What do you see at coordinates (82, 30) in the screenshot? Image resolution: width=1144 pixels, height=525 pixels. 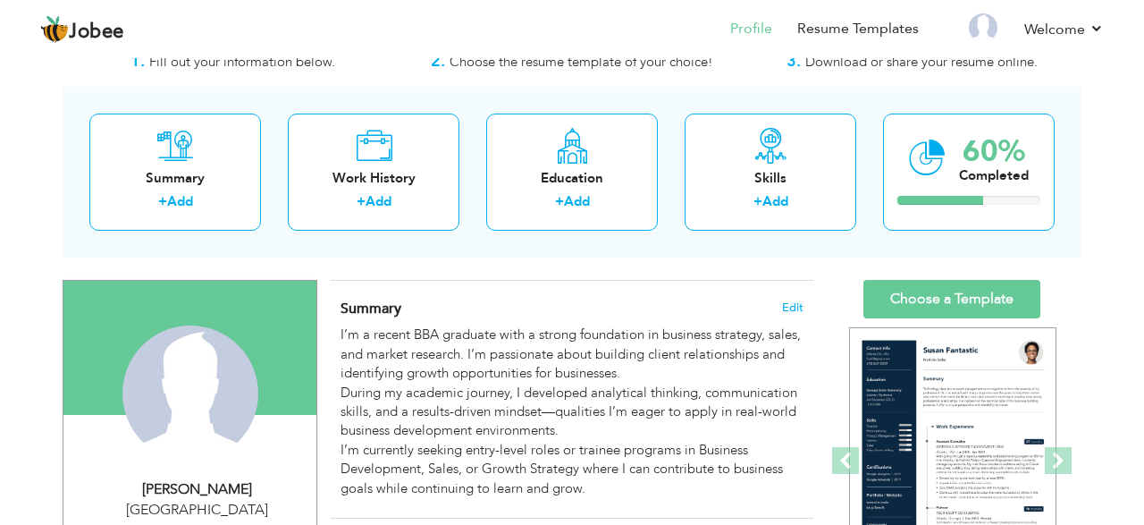 I see `a: Jobee` at bounding box center [82, 30].